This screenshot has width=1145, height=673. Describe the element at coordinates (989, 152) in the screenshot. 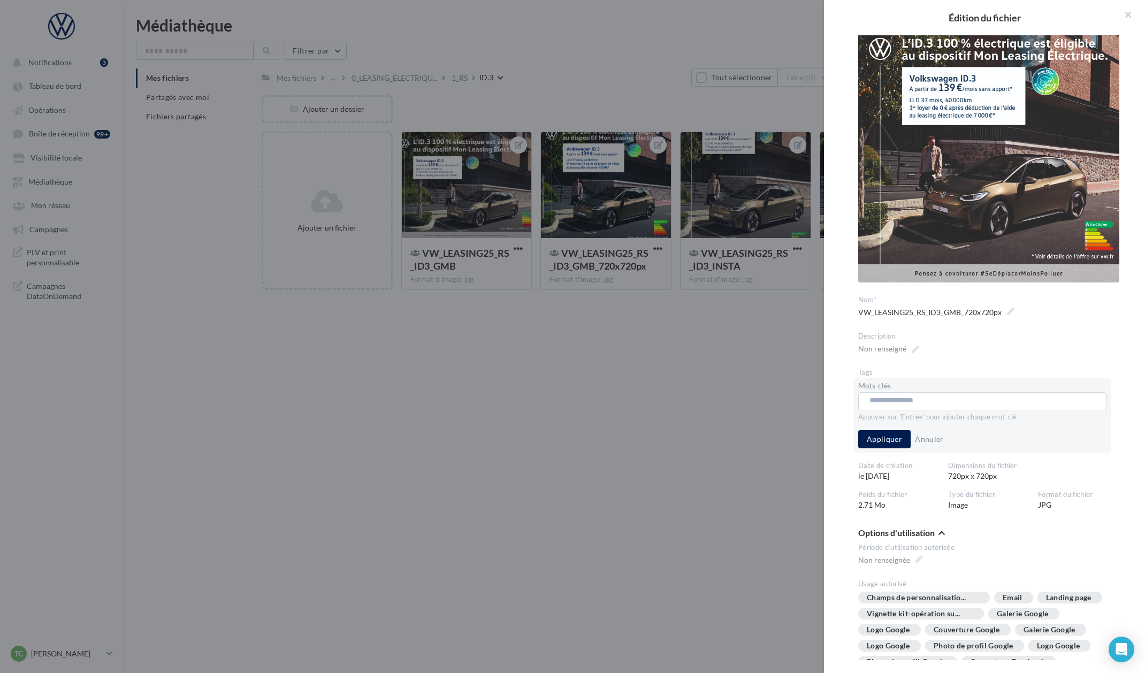

I see `img: VW_LEASING25_RS_ID3_GMB_720x720px` at that location.